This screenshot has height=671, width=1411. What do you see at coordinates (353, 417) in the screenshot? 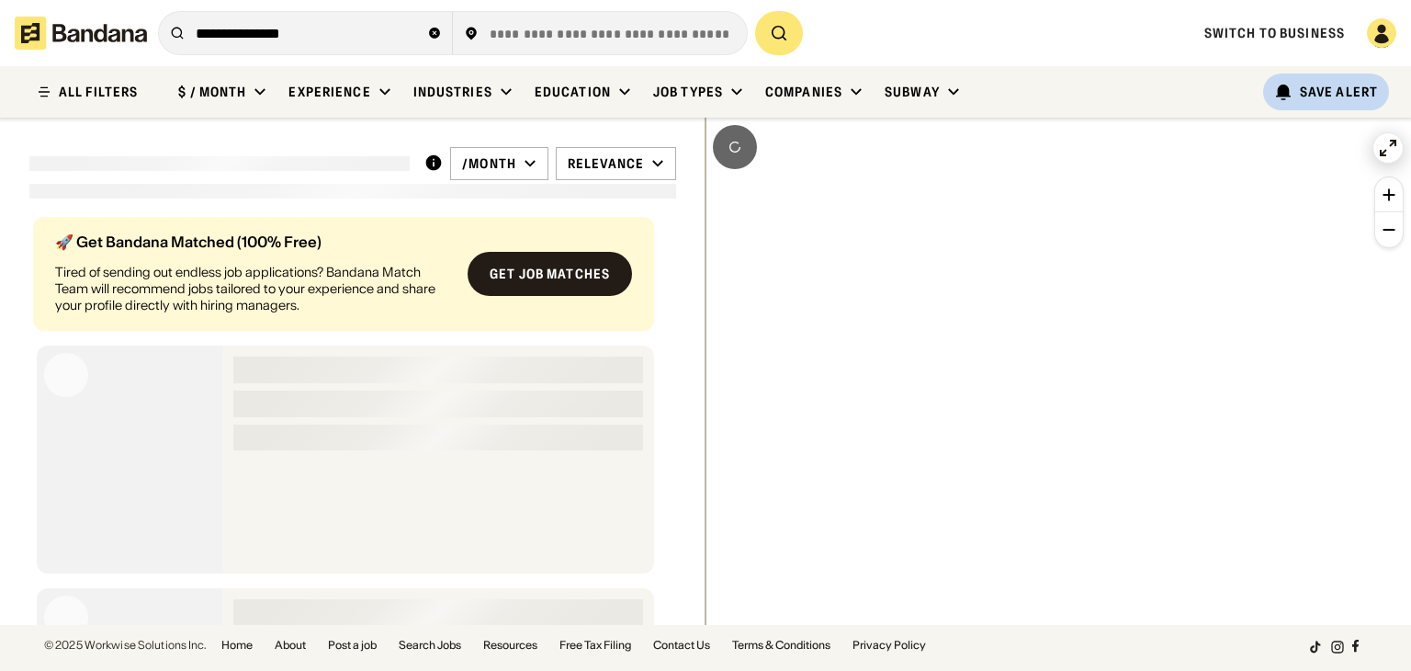
I see `div: grid` at bounding box center [353, 417].